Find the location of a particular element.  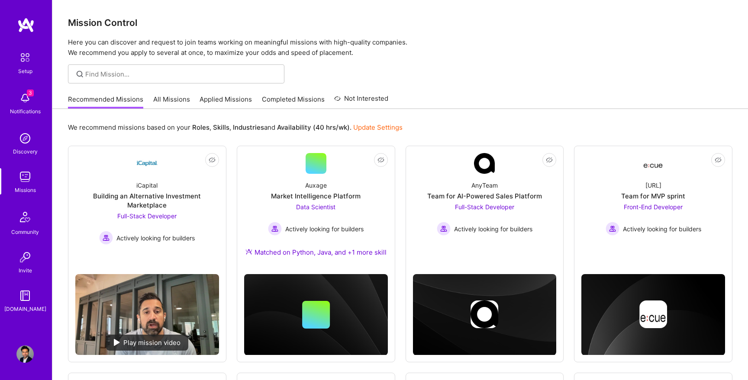

div: Matched on Python, Java, and +1 more skill is located at coordinates (316, 252).